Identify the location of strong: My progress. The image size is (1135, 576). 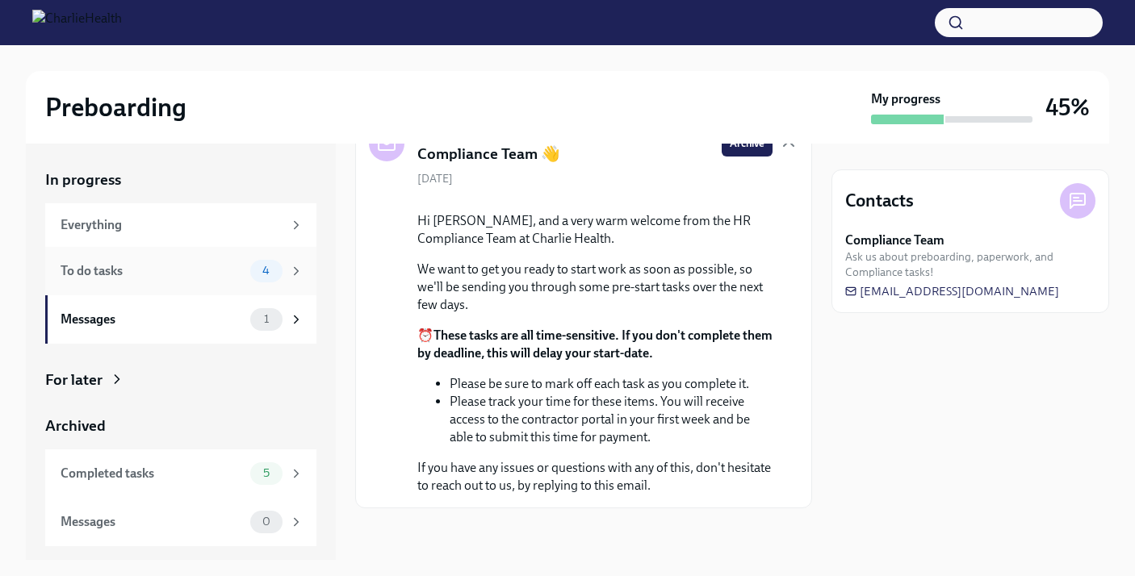
(906, 99).